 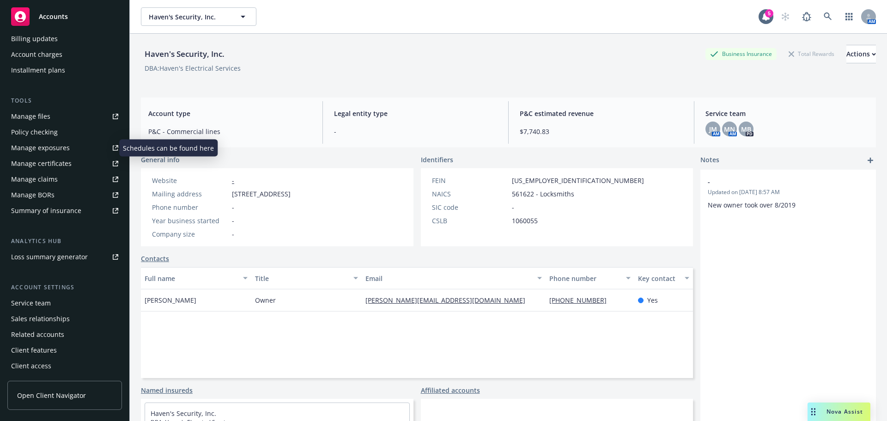 I want to click on div: NAICS, so click(x=470, y=194).